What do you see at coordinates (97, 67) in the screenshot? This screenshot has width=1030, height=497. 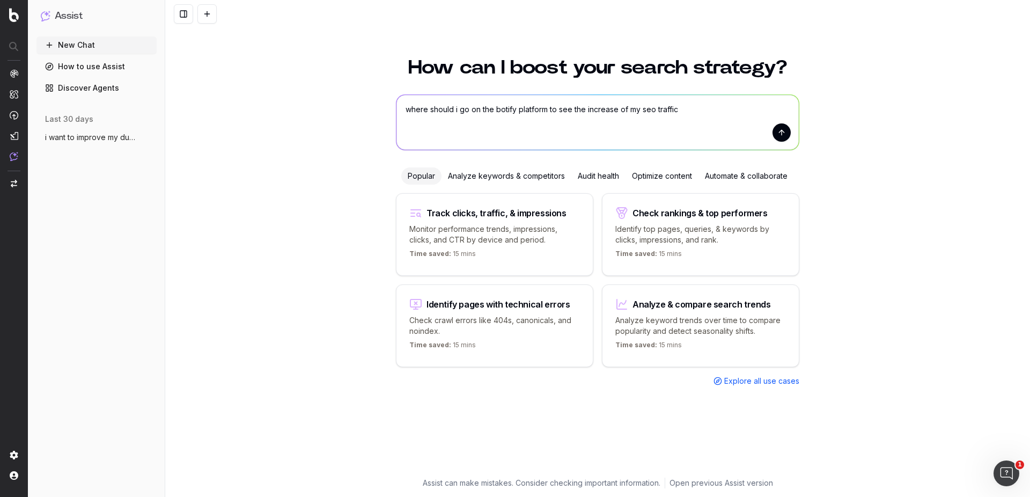 I see `a: How to use Assist` at bounding box center [97, 67].